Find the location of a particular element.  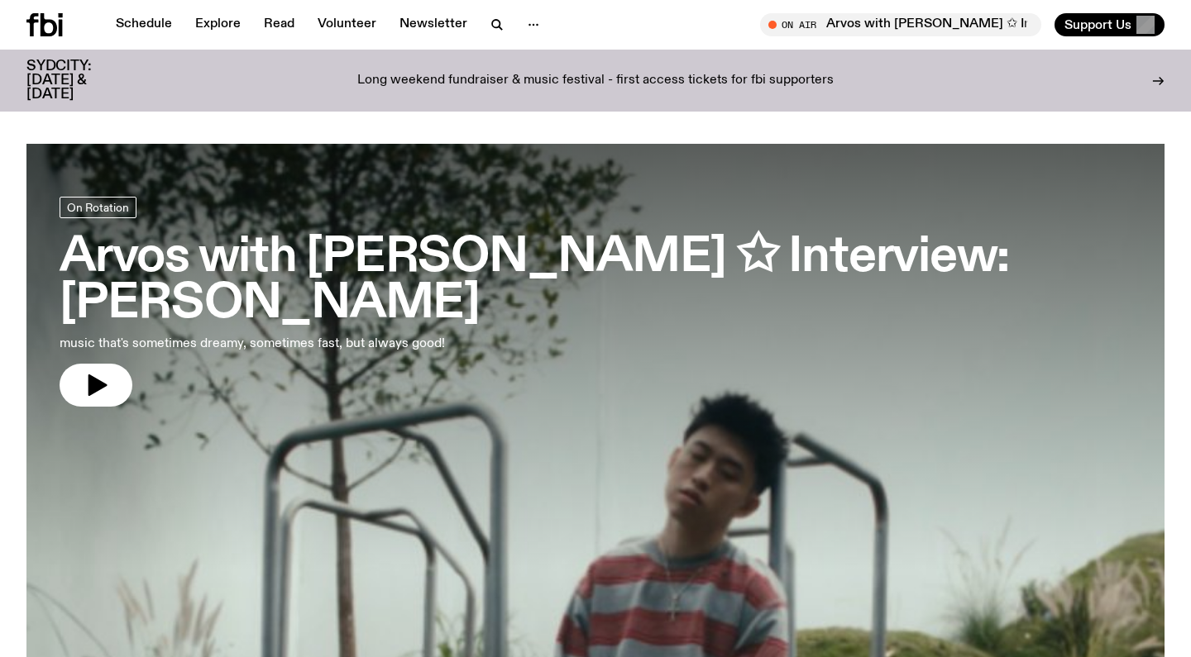

a: On Rotation is located at coordinates (98, 208).